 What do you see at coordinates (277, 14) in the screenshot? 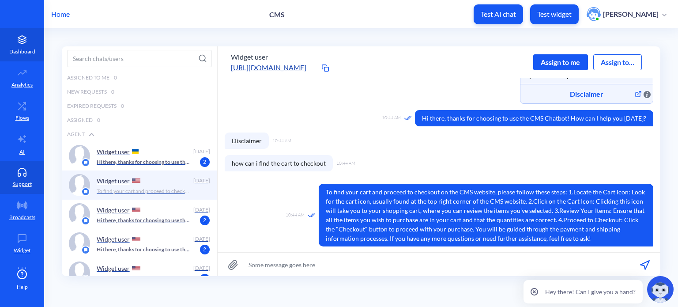
I see `p: CMS` at bounding box center [277, 14].